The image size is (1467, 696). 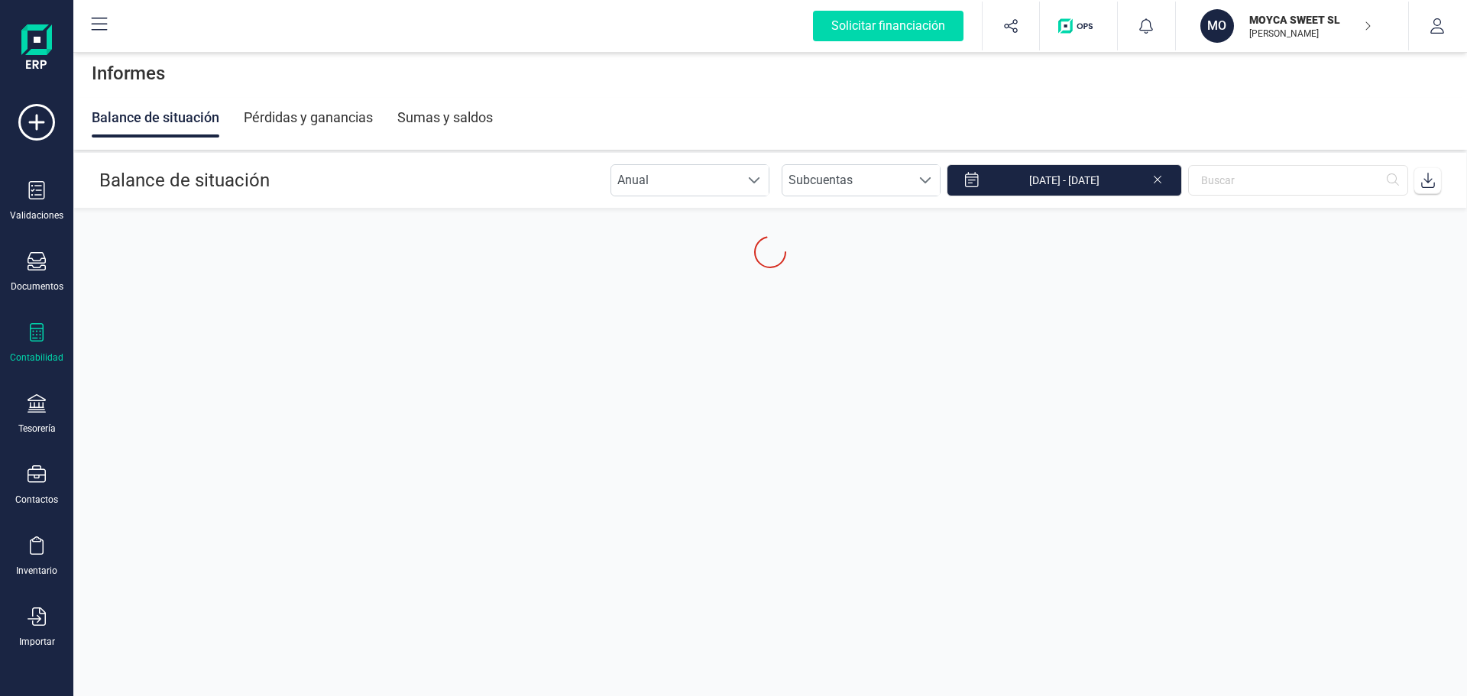 What do you see at coordinates (770, 73) in the screenshot?
I see `div: Informes` at bounding box center [770, 73].